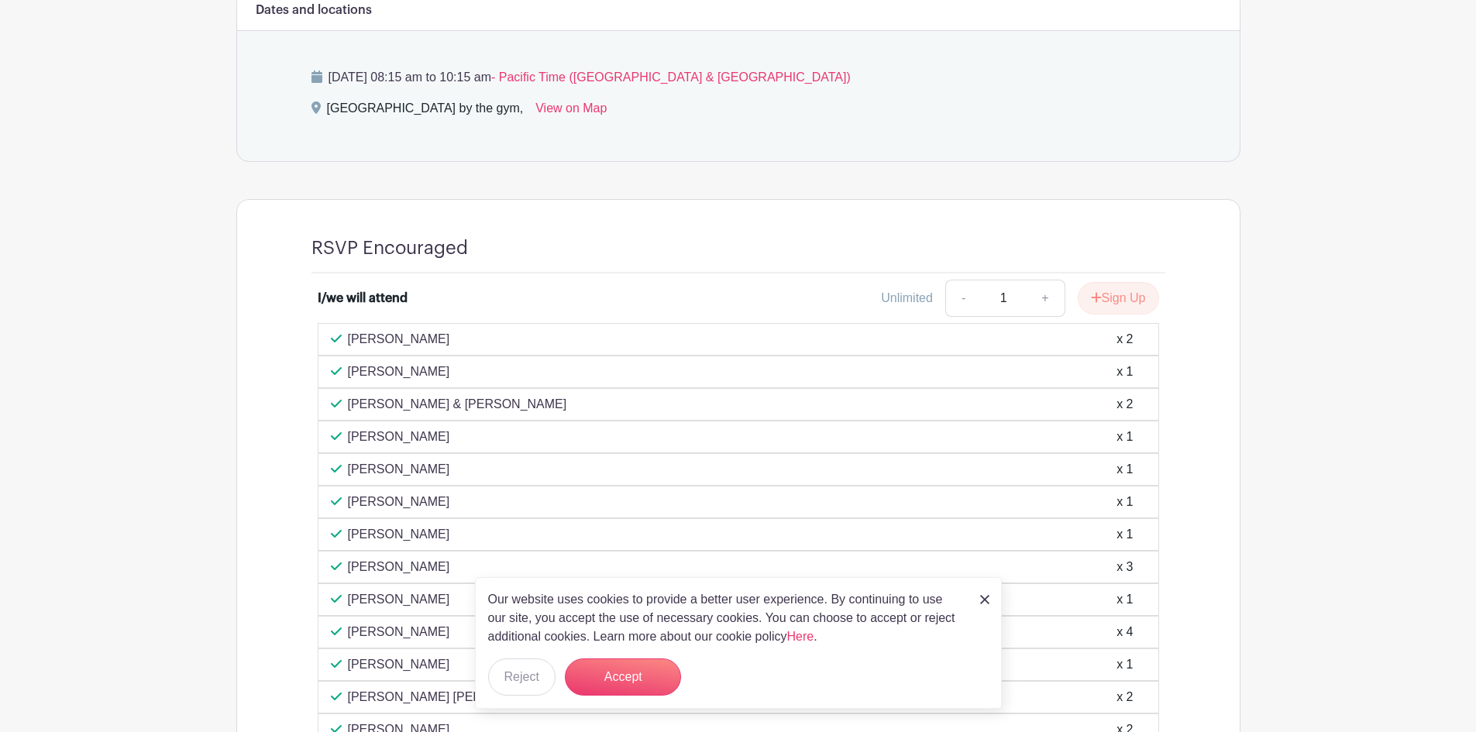 This screenshot has height=732, width=1476. What do you see at coordinates (522, 677) in the screenshot?
I see `button: Reject` at bounding box center [522, 677].